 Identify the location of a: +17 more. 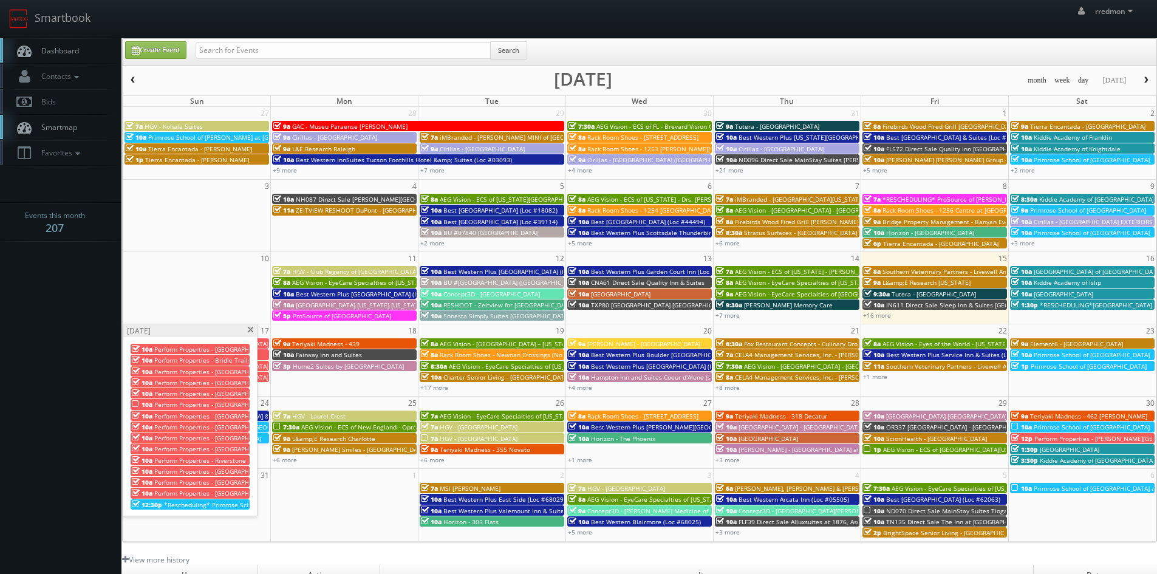
(434, 388).